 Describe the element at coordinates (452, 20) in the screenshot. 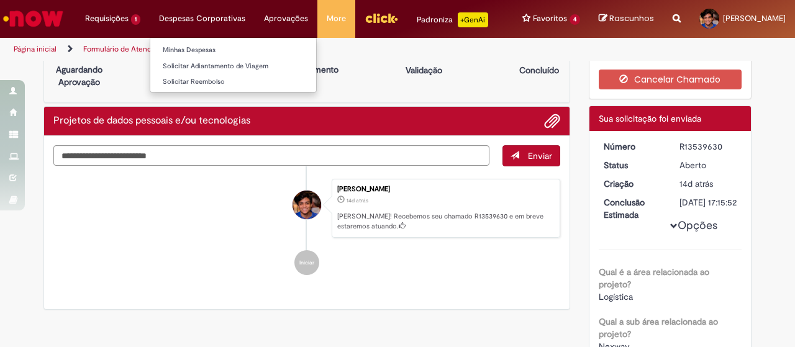

I see `div: Padroniza` at that location.